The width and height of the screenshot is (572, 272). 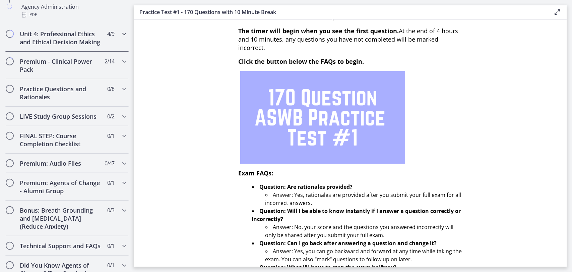 I want to click on span: 4 / 9, so click(x=111, y=34).